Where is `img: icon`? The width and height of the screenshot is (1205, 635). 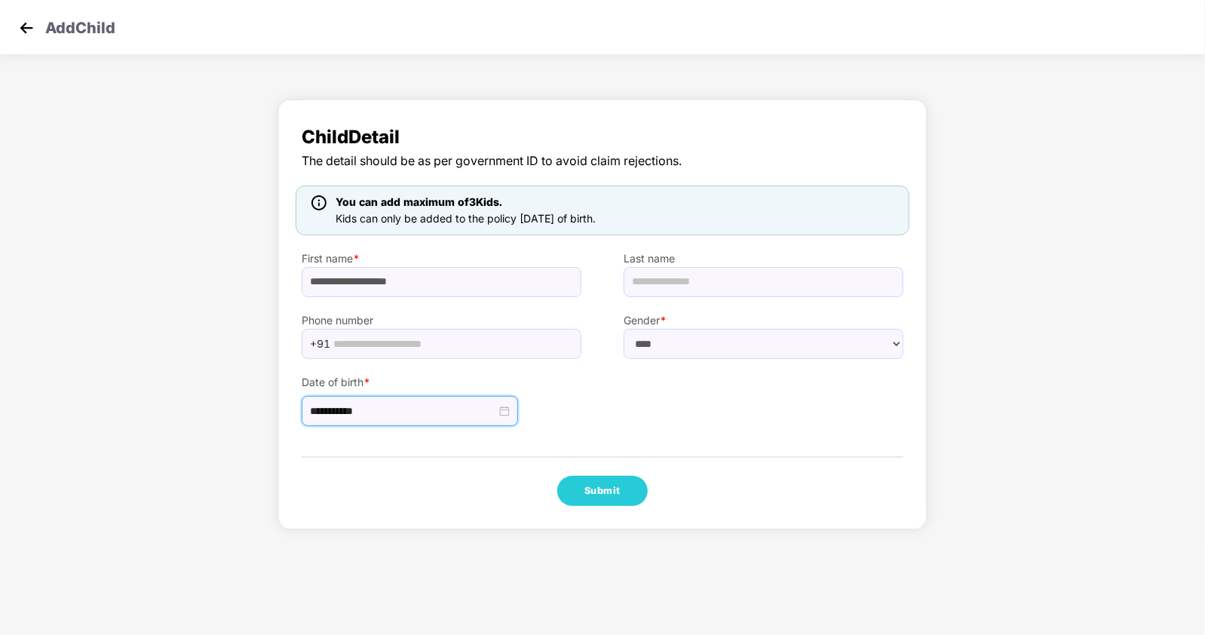 img: icon is located at coordinates (319, 203).